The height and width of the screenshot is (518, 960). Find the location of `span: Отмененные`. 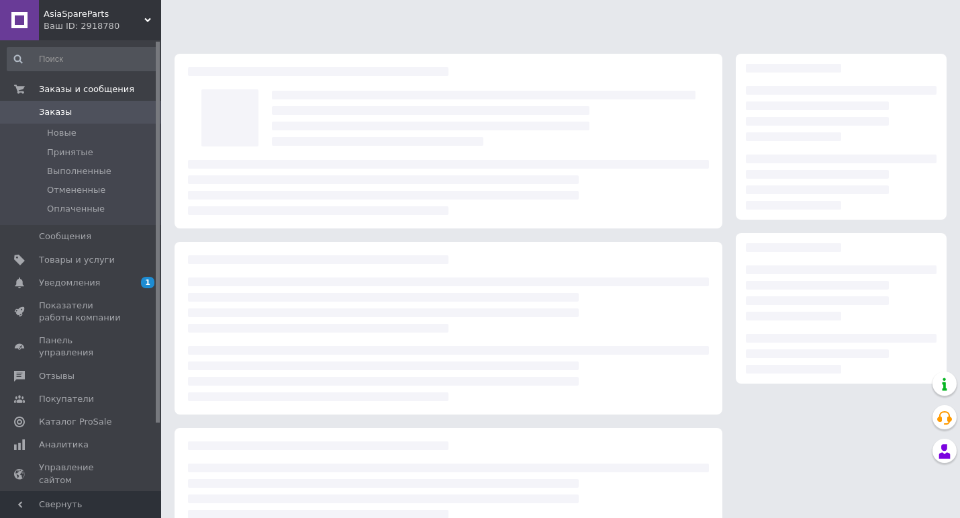

span: Отмененные is located at coordinates (76, 190).